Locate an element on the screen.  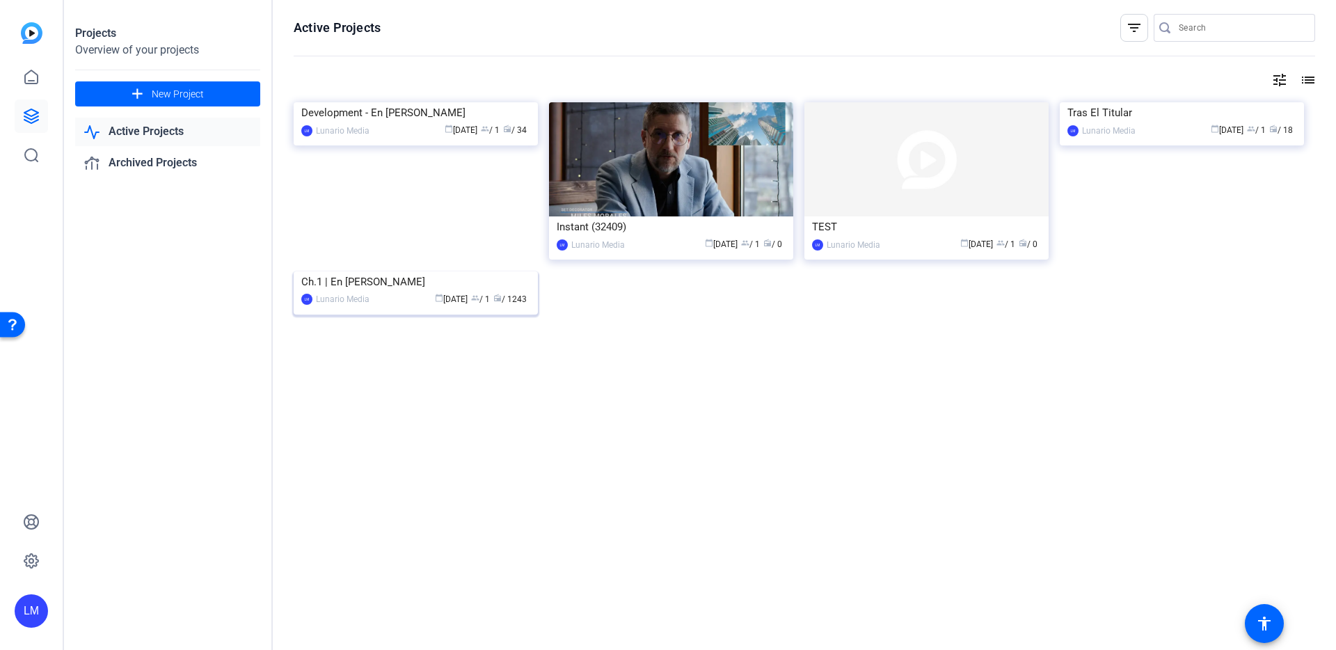
div: Tras El Titular is located at coordinates (1182, 113).